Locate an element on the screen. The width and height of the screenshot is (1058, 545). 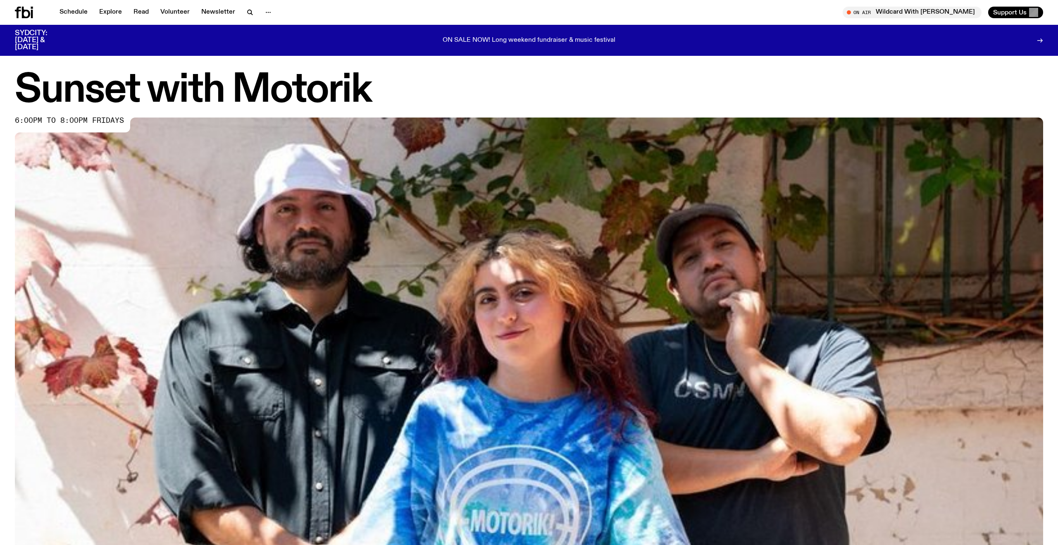
h1: Sunset with Motorik is located at coordinates (529, 91).